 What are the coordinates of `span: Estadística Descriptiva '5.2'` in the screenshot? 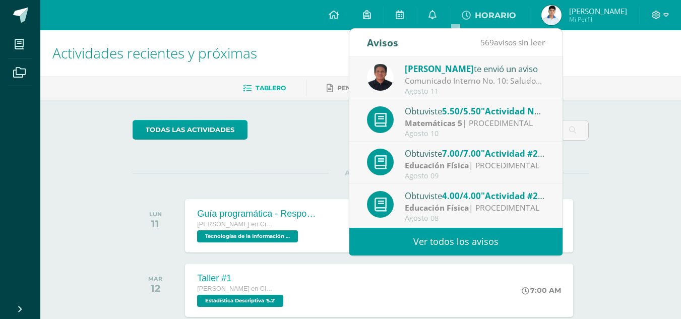 It's located at (240, 301).